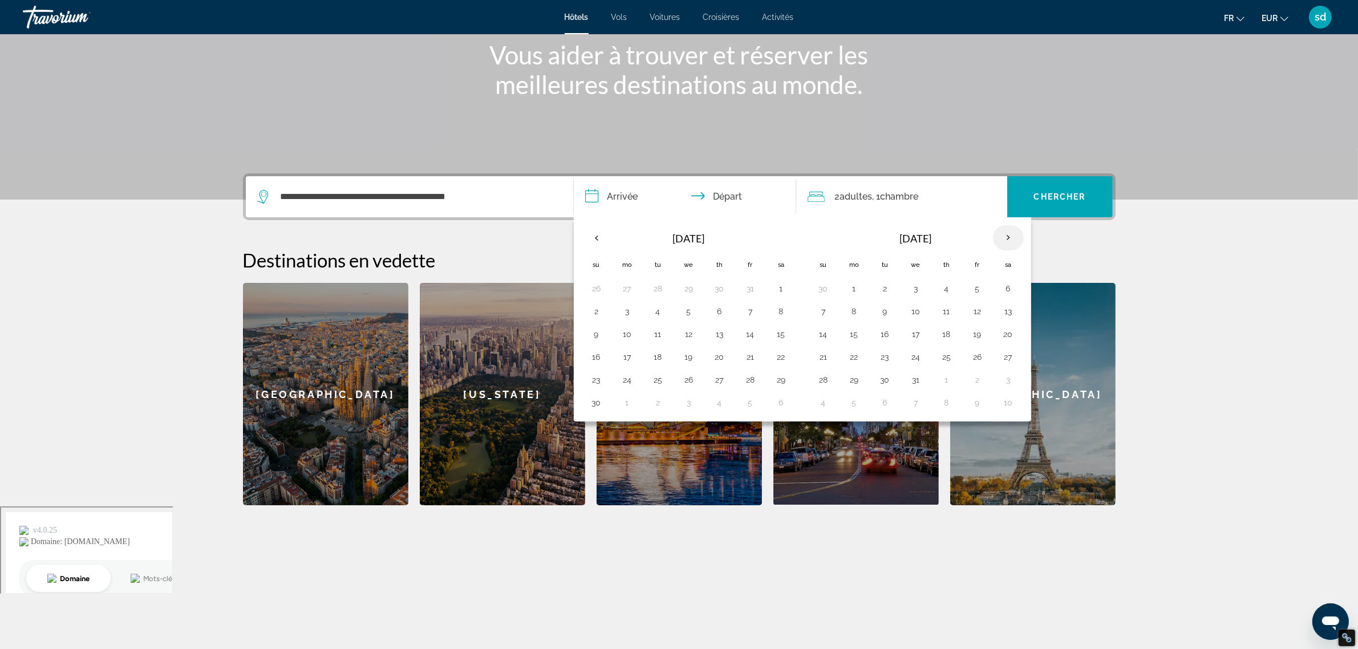  What do you see at coordinates (778, 17) in the screenshot?
I see `a: Activités` at bounding box center [778, 17].